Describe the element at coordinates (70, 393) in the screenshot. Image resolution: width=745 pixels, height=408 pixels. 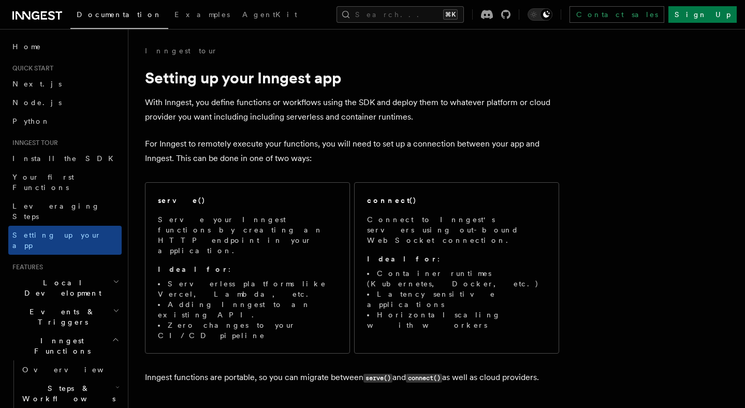
I see `button: Steps & Workflows` at that location.